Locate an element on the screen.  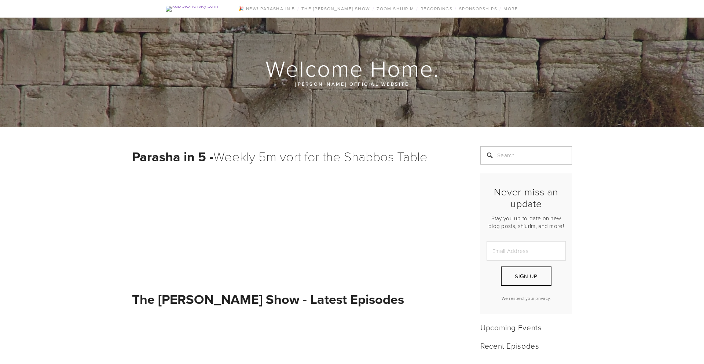
a: Sponsorships is located at coordinates (478, 9).